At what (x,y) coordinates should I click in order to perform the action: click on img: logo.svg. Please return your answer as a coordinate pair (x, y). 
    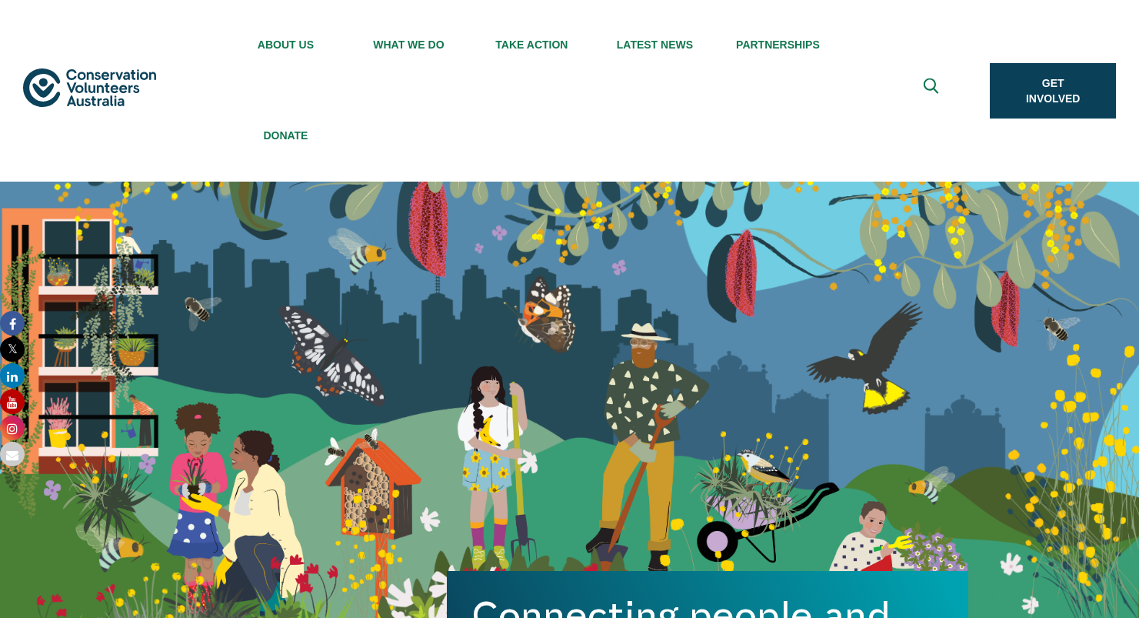
    Looking at the image, I should click on (89, 88).